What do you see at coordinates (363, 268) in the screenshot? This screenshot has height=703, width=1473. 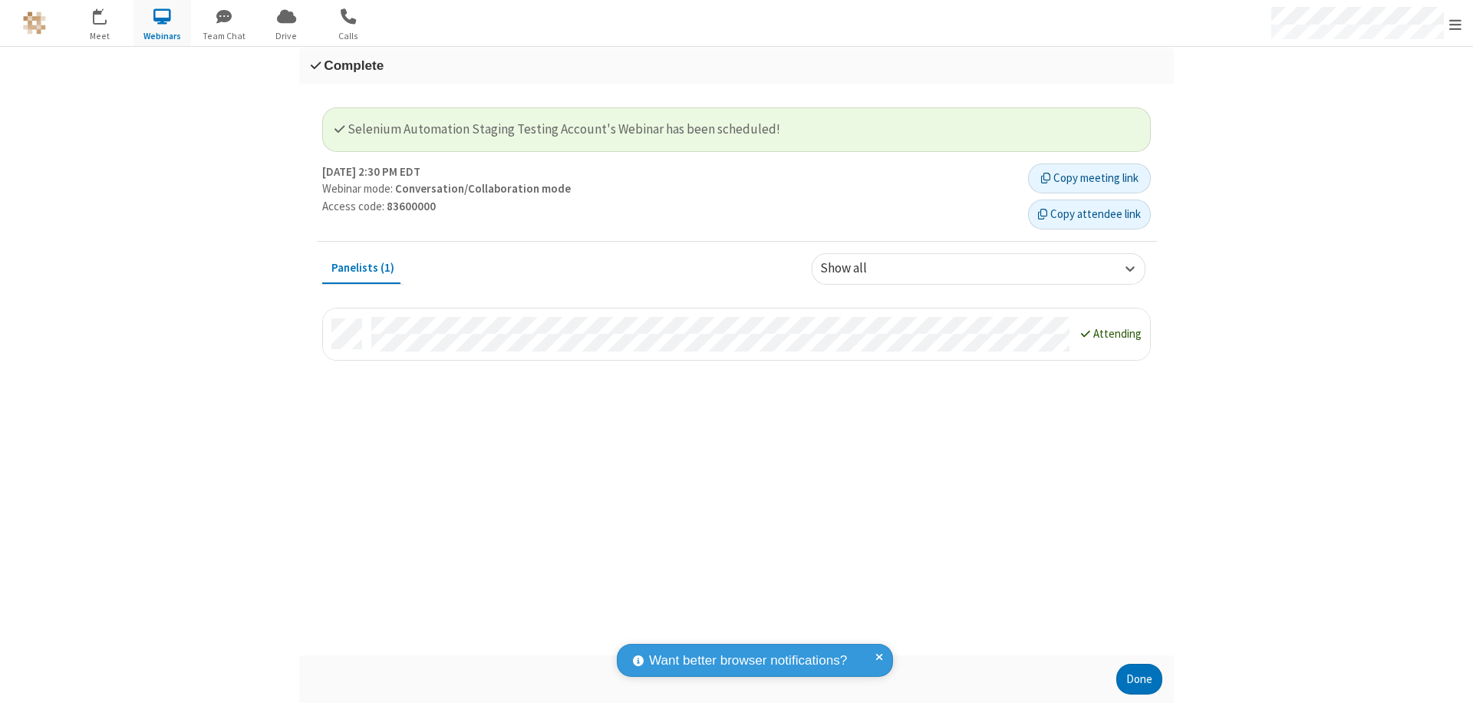 I see `button: Panelists (1)` at bounding box center [363, 268].